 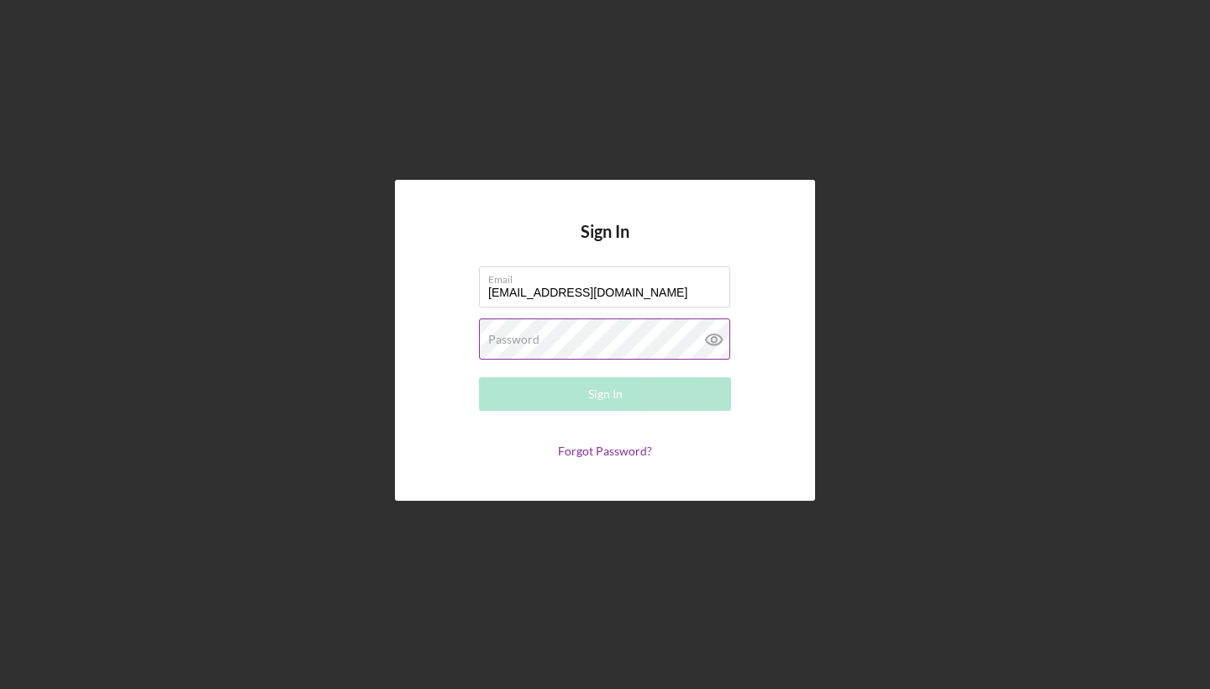 I want to click on label: Password, so click(x=513, y=339).